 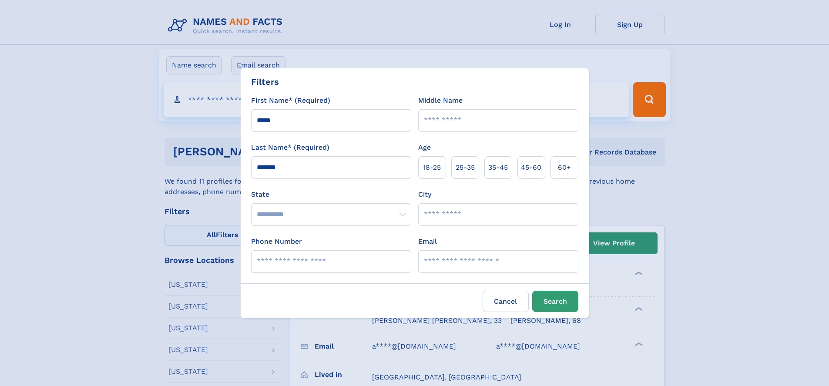 I want to click on label: State, so click(x=331, y=195).